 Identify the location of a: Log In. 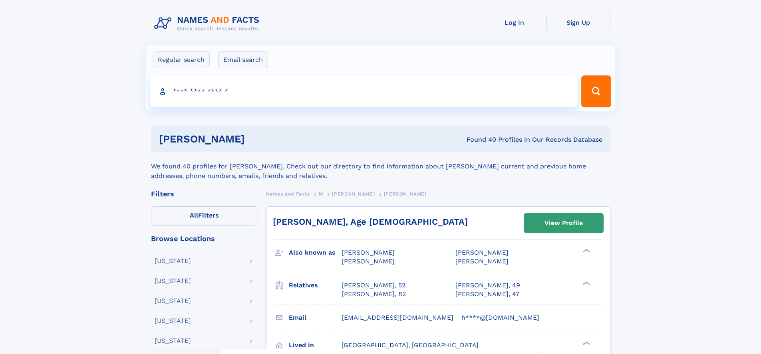
(514, 22).